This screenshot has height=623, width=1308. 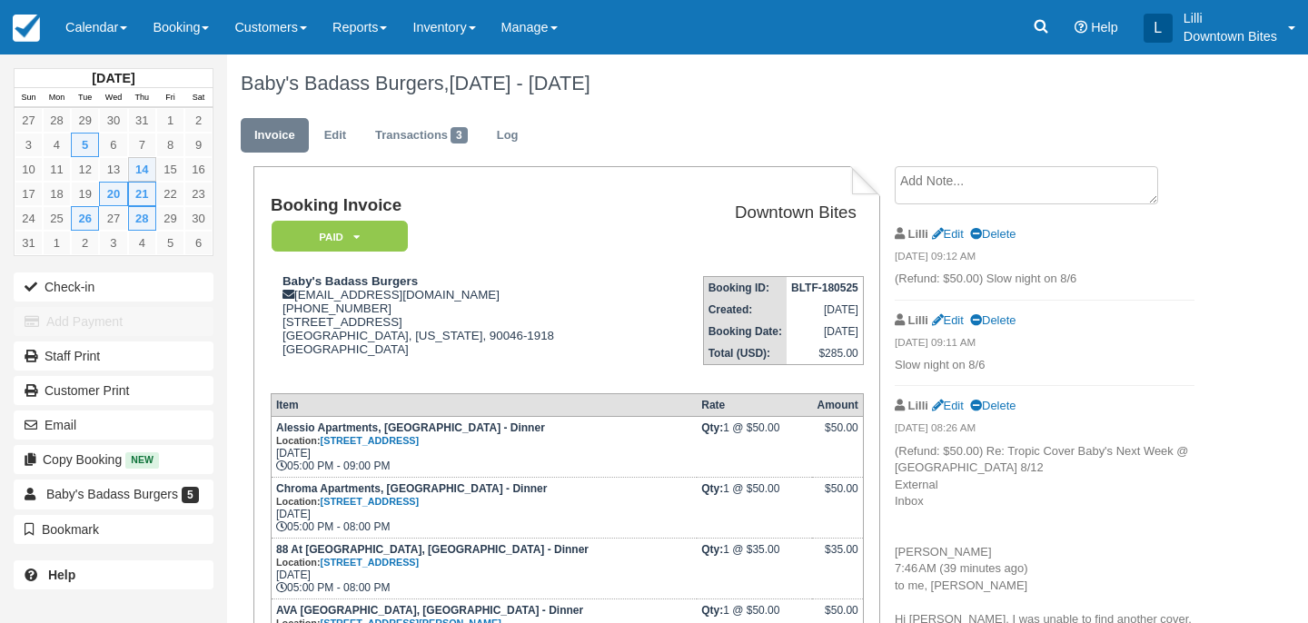 I want to click on a: 5, so click(x=170, y=243).